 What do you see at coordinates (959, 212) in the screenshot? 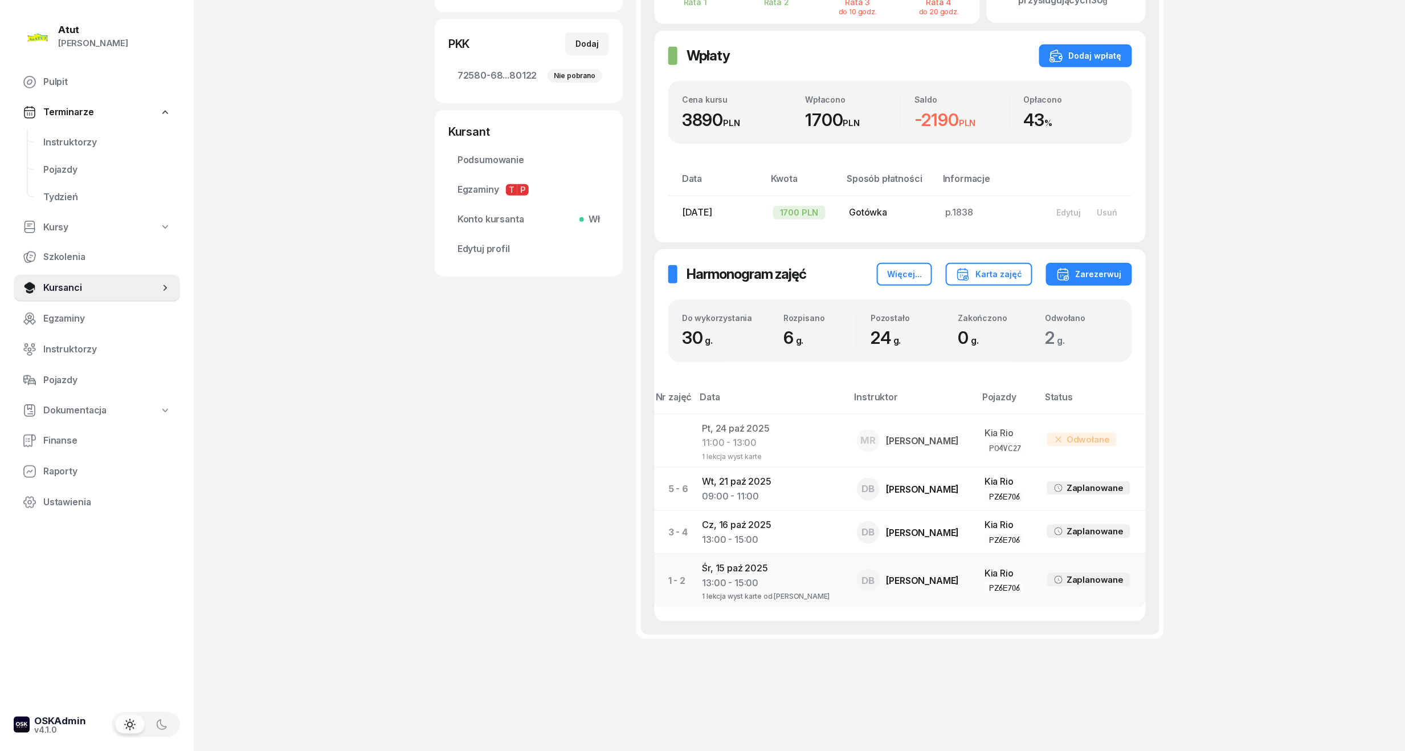
I see `span: p.1838` at bounding box center [959, 212].